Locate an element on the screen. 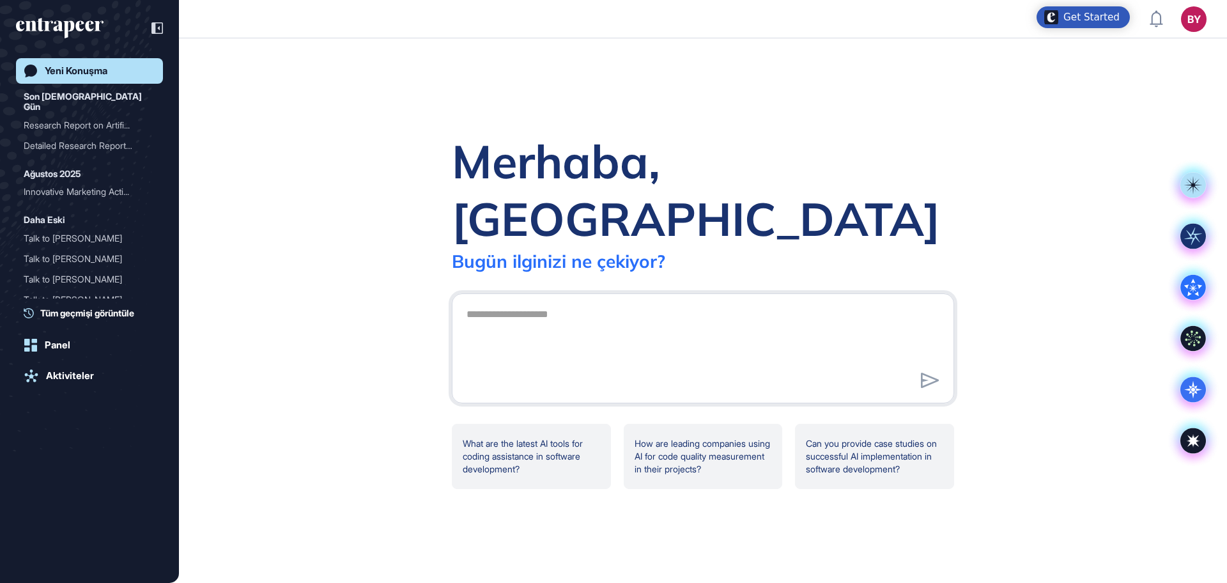 The width and height of the screenshot is (1227, 583). div: Get Started is located at coordinates (1092, 17).